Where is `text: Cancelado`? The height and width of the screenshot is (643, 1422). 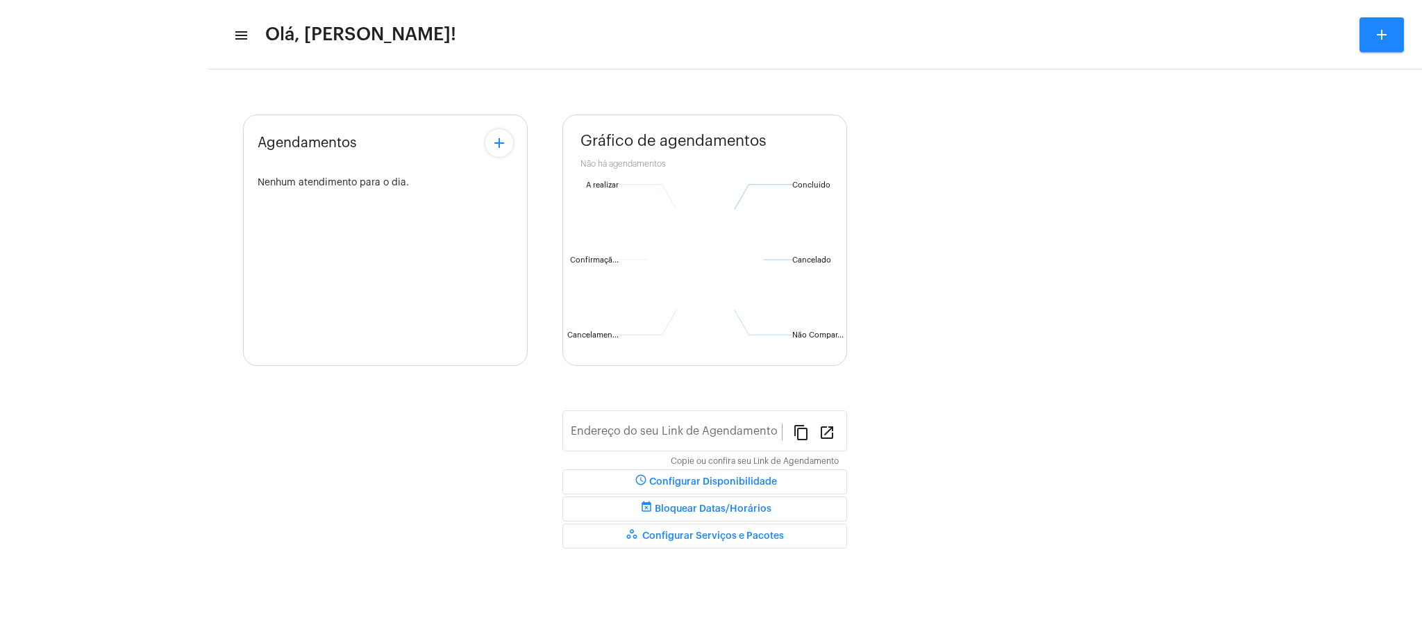
text: Cancelado is located at coordinates (812, 260).